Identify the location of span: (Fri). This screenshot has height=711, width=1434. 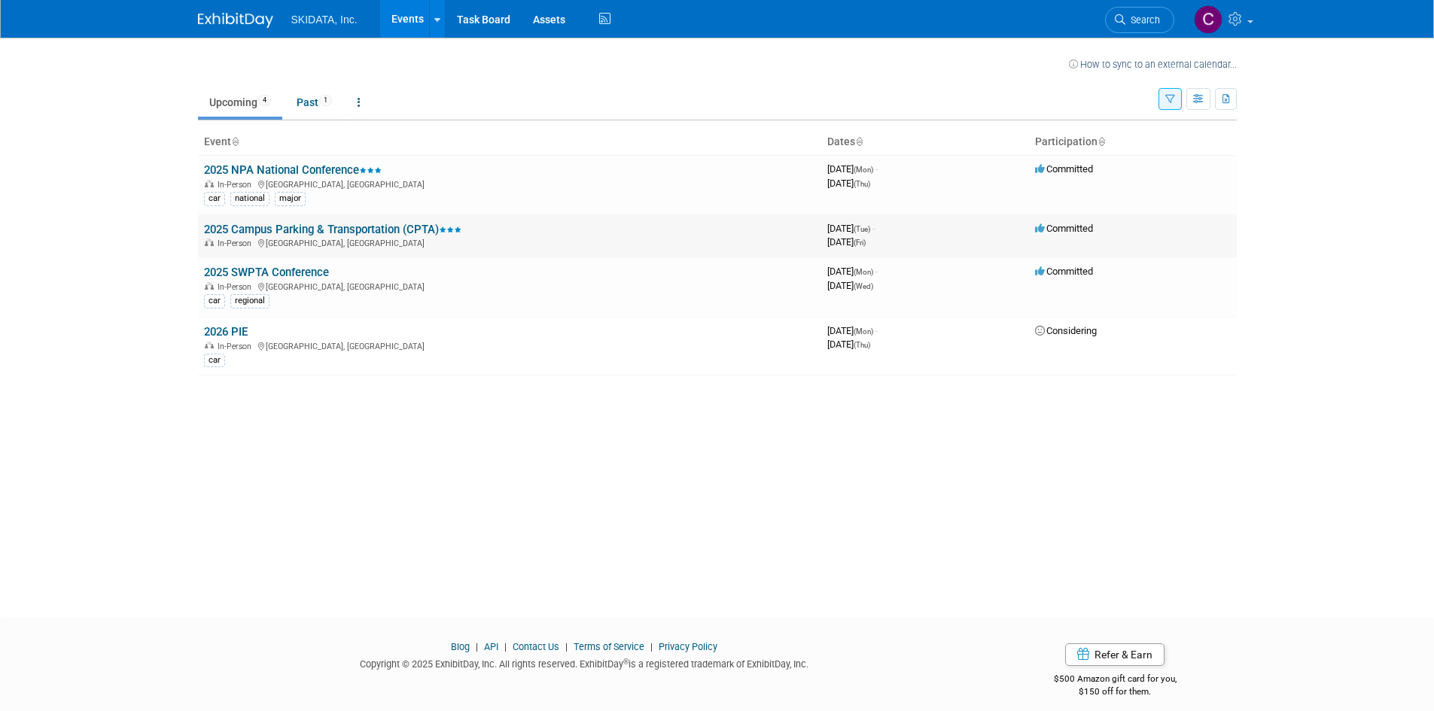
(860, 242).